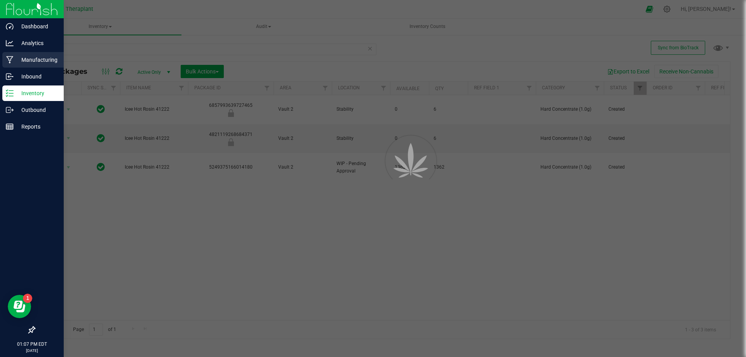  I want to click on p: 01:07 PM EDT, so click(32, 344).